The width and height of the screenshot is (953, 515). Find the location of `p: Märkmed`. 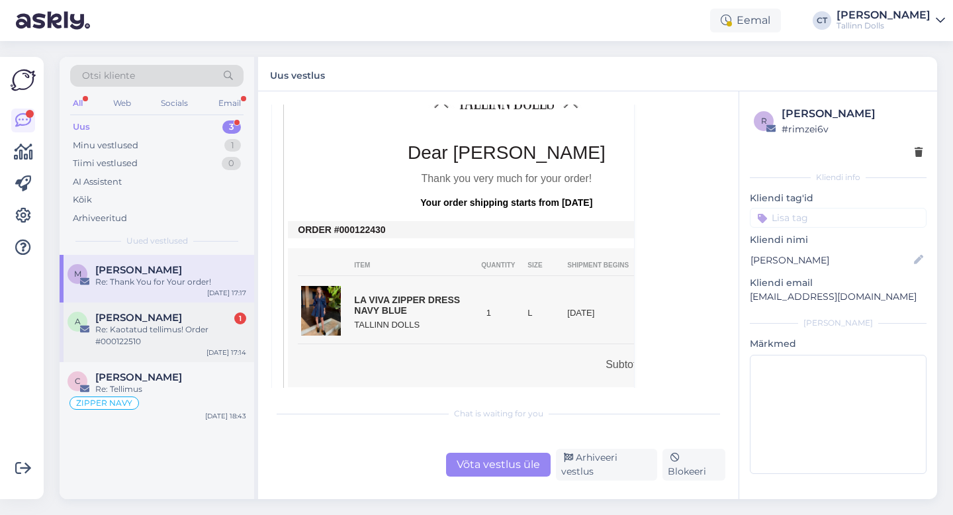

p: Märkmed is located at coordinates (838, 344).